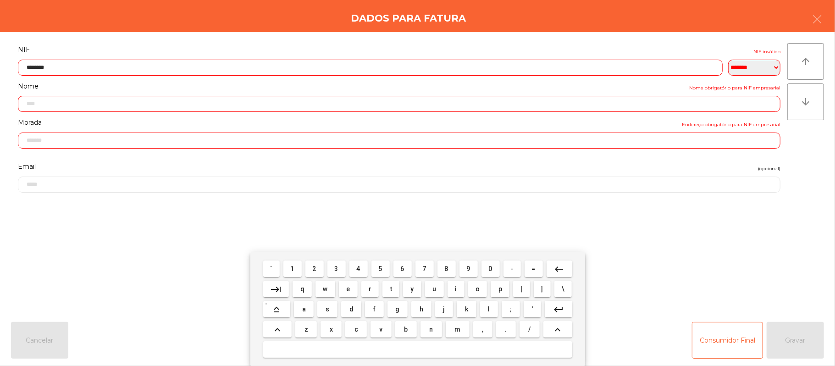 This screenshot has height=366, width=835. Describe the element at coordinates (457, 329) in the screenshot. I see `button: m` at that location.